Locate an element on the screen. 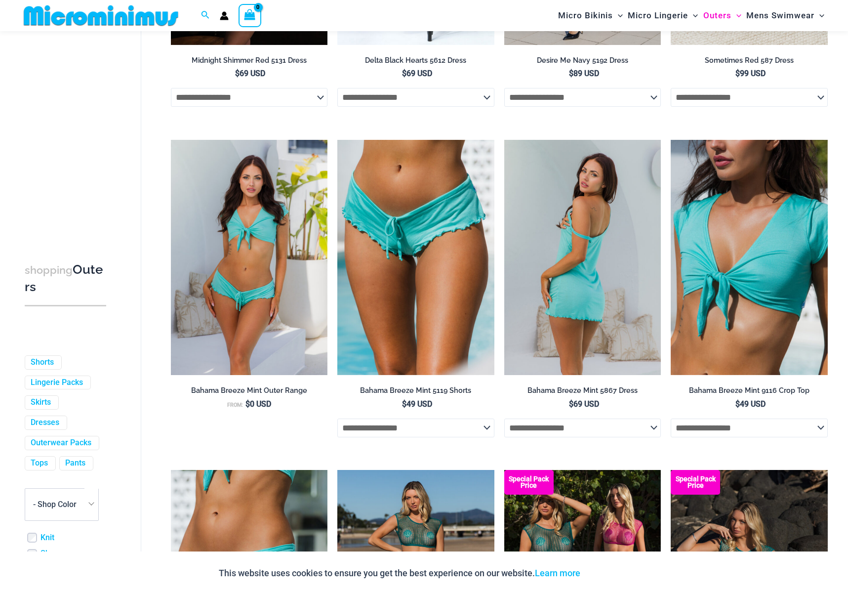  a: View Shopping Cart, empty is located at coordinates (250, 15).